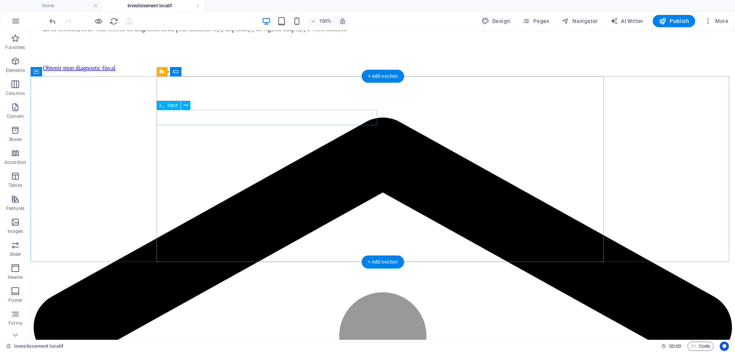 Image resolution: width=735 pixels, height=352 pixels. What do you see at coordinates (496, 21) in the screenshot?
I see `button: Design` at bounding box center [496, 21].